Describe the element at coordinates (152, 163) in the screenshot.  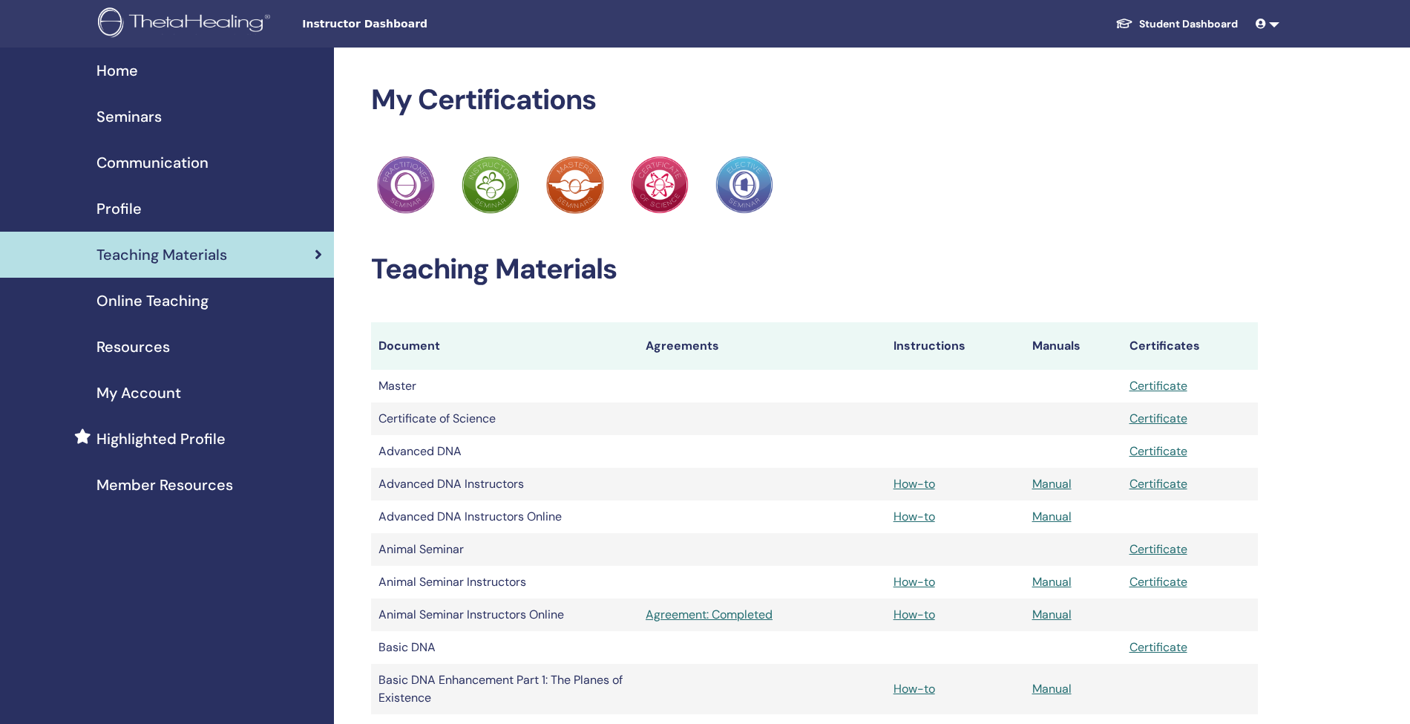
I see `span: Communication` at that location.